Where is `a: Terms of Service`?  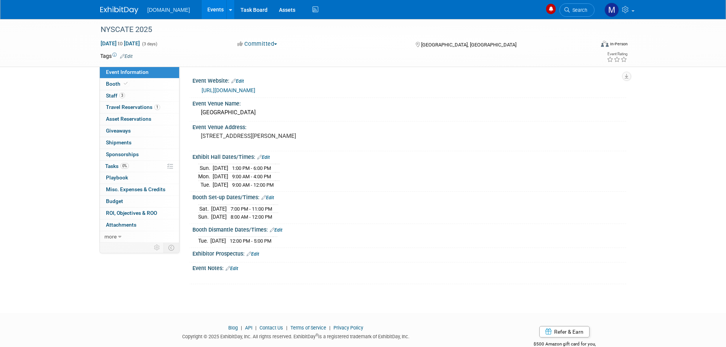
a: Terms of Service is located at coordinates (308, 328).